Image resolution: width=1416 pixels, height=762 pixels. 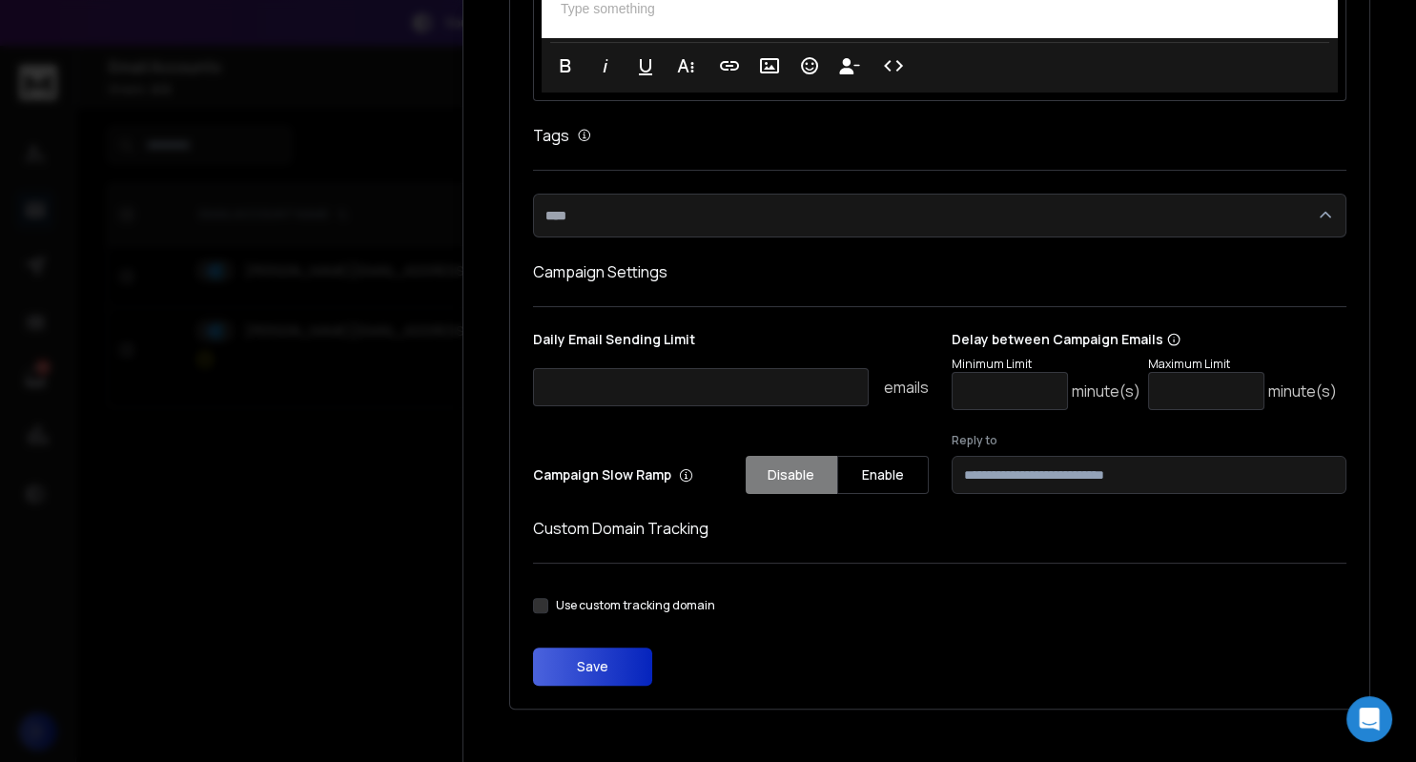 What do you see at coordinates (1242, 364) in the screenshot?
I see `p: Maximum Limit` at bounding box center [1242, 364].